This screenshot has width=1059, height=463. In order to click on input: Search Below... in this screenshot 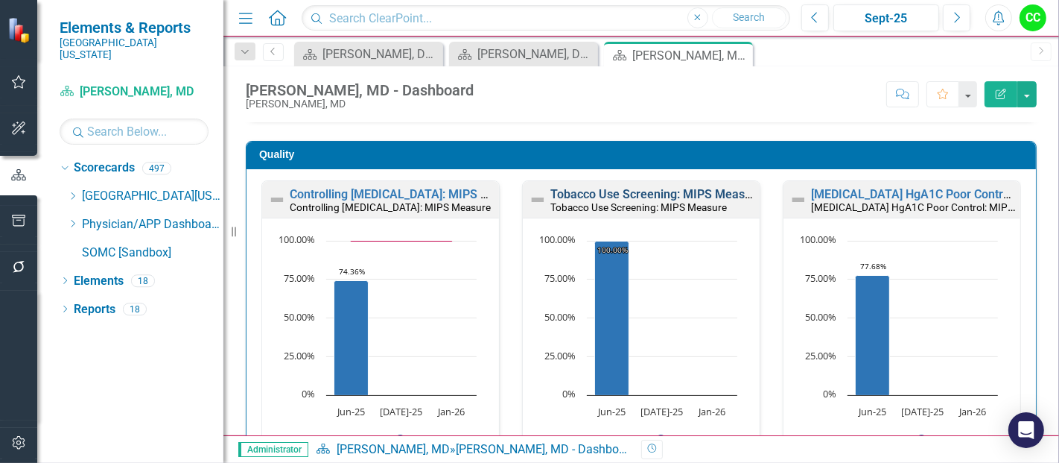, I will do `click(134, 131)`.